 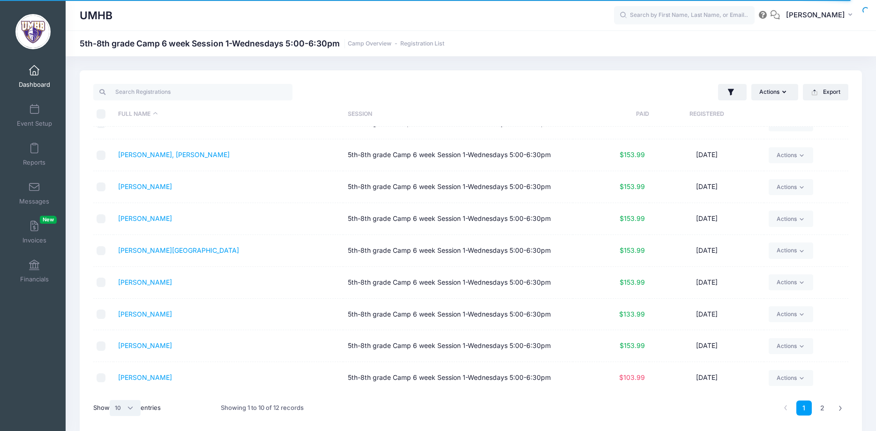 I want to click on span: Financials, so click(x=34, y=279).